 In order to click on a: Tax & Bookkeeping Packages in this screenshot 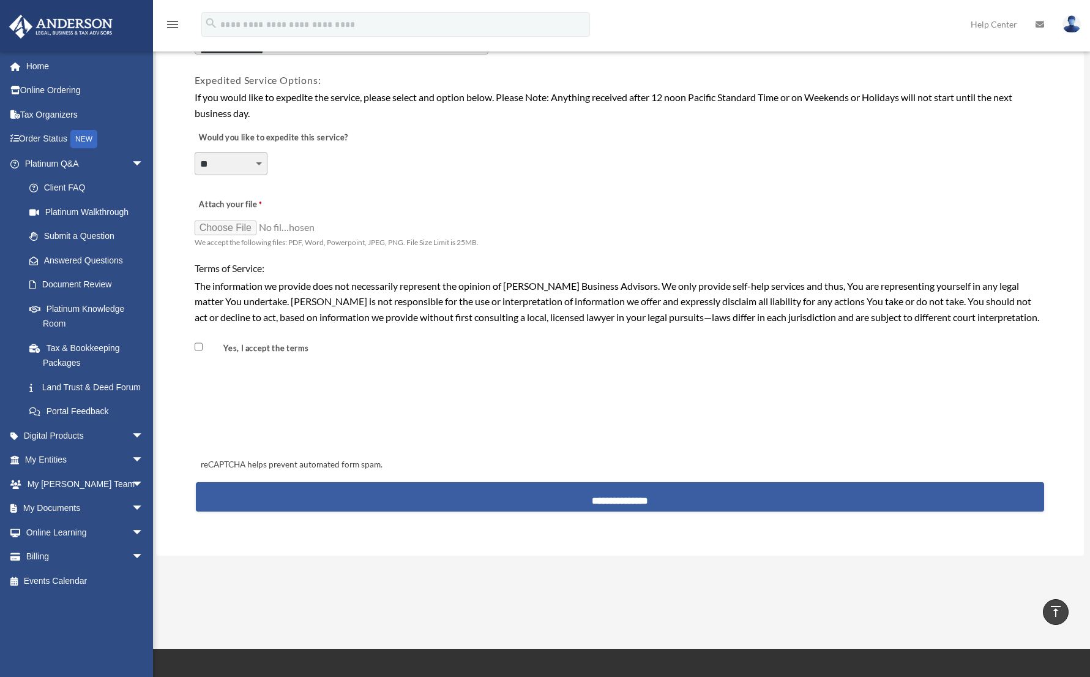, I will do `click(89, 355)`.